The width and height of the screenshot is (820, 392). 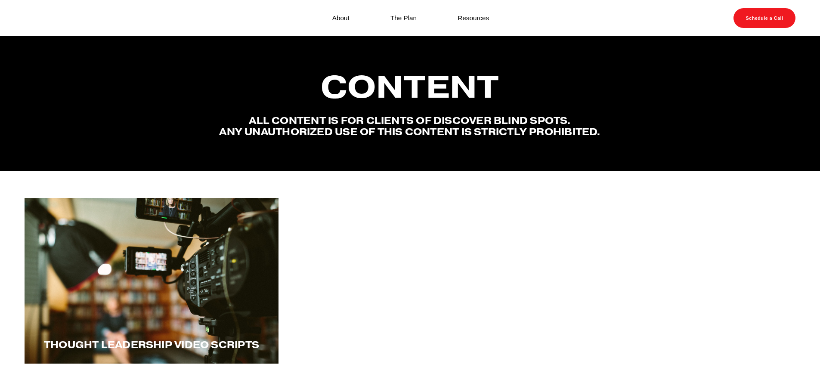 I want to click on a: About, so click(x=341, y=18).